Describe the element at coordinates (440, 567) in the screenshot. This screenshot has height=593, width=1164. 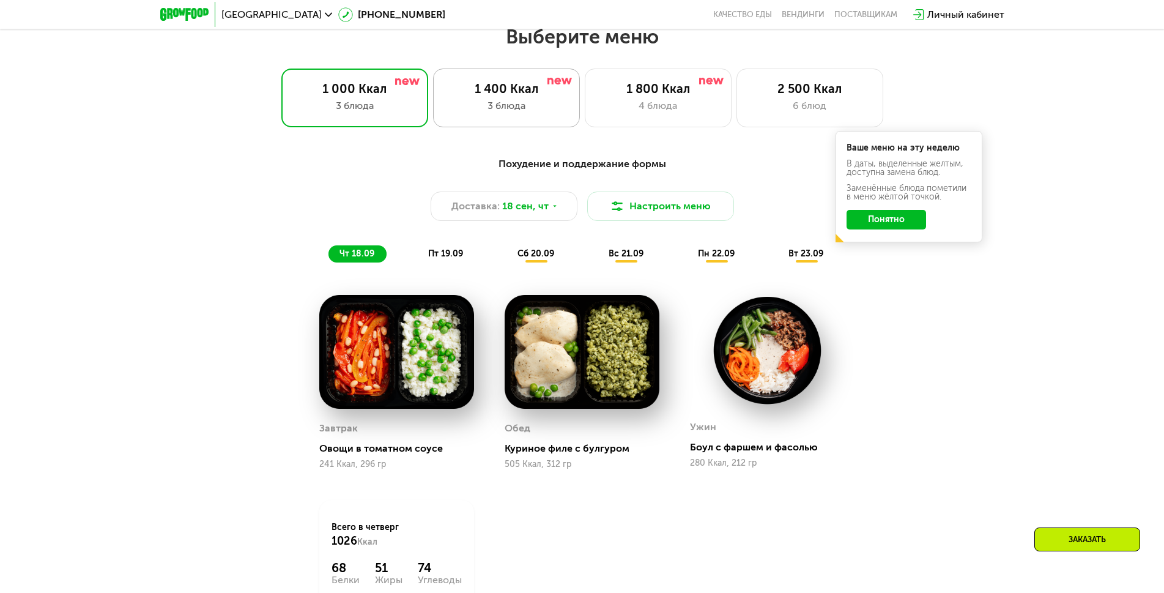
I see `div: 74` at that location.